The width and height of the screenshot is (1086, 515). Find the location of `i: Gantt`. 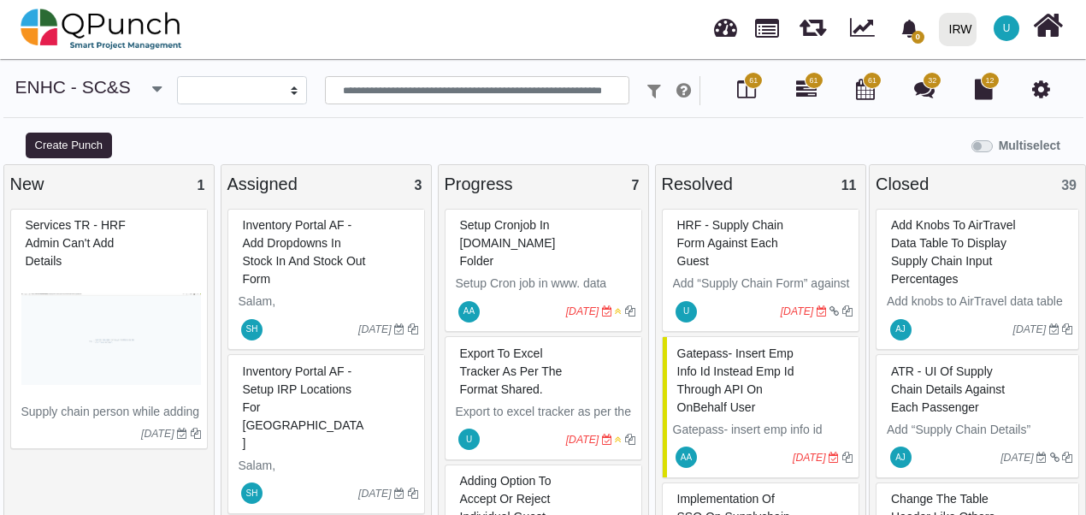

i: Gantt is located at coordinates (806, 89).